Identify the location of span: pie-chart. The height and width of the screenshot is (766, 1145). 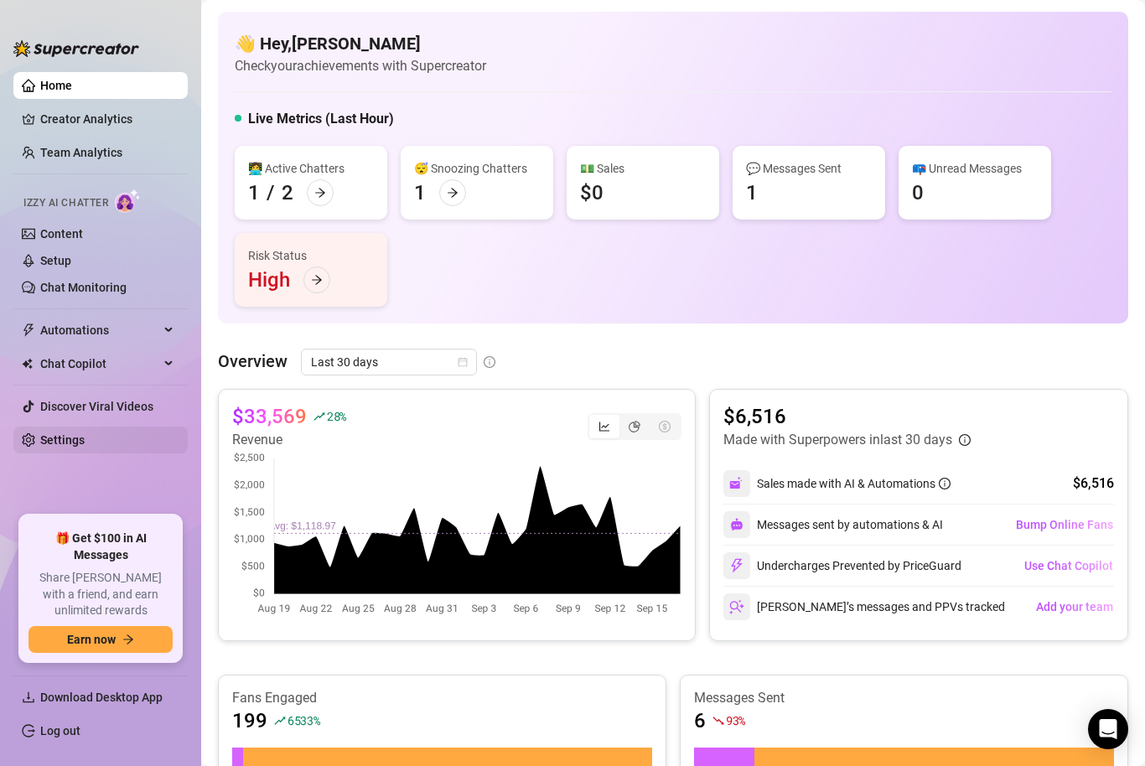
(635, 427).